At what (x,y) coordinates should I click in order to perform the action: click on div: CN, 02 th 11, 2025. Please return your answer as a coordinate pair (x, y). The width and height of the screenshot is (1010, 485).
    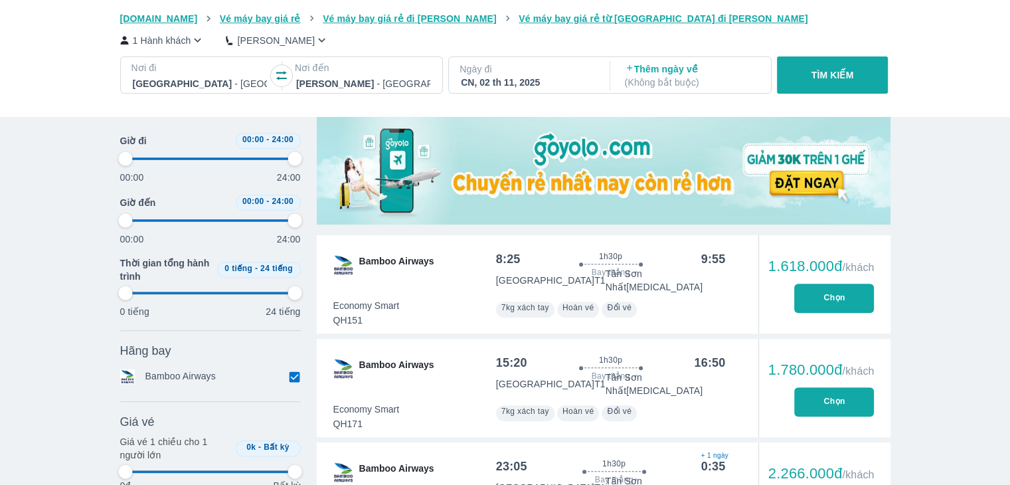
    Looking at the image, I should click on (528, 82).